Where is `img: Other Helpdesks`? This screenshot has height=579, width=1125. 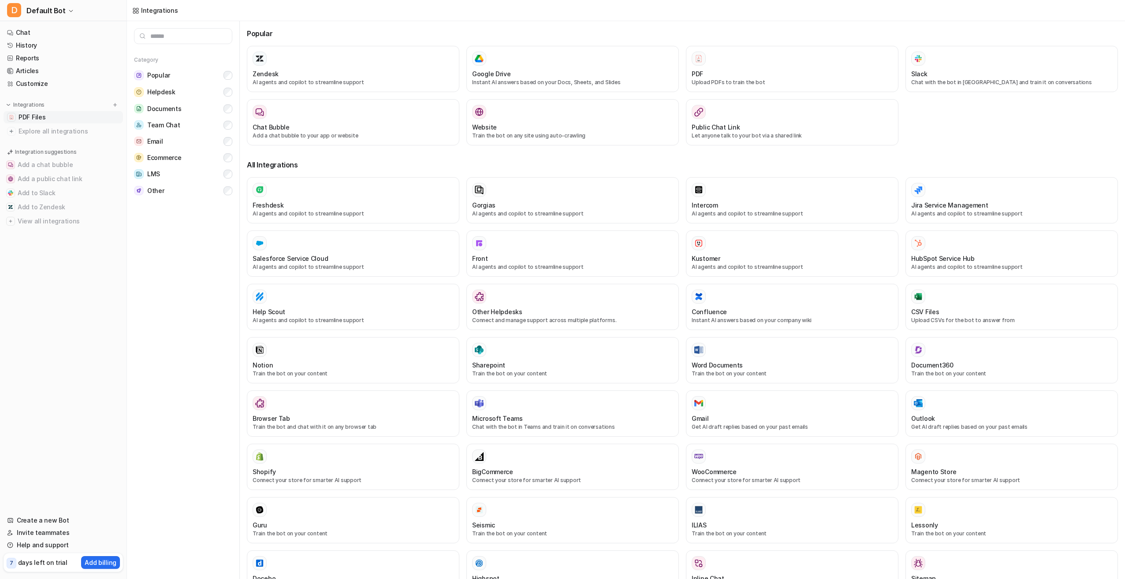 img: Other Helpdesks is located at coordinates (479, 297).